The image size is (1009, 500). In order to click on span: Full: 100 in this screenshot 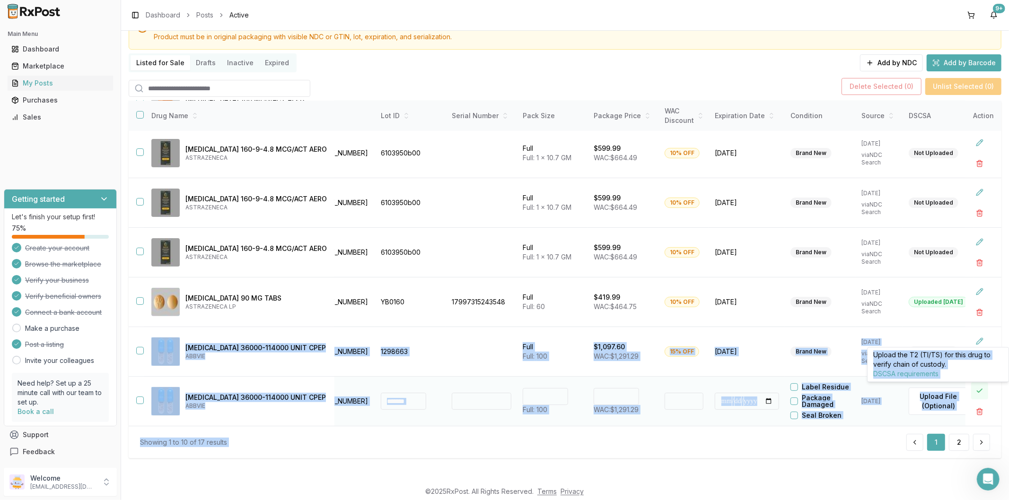, I will do `click(535, 409)`.